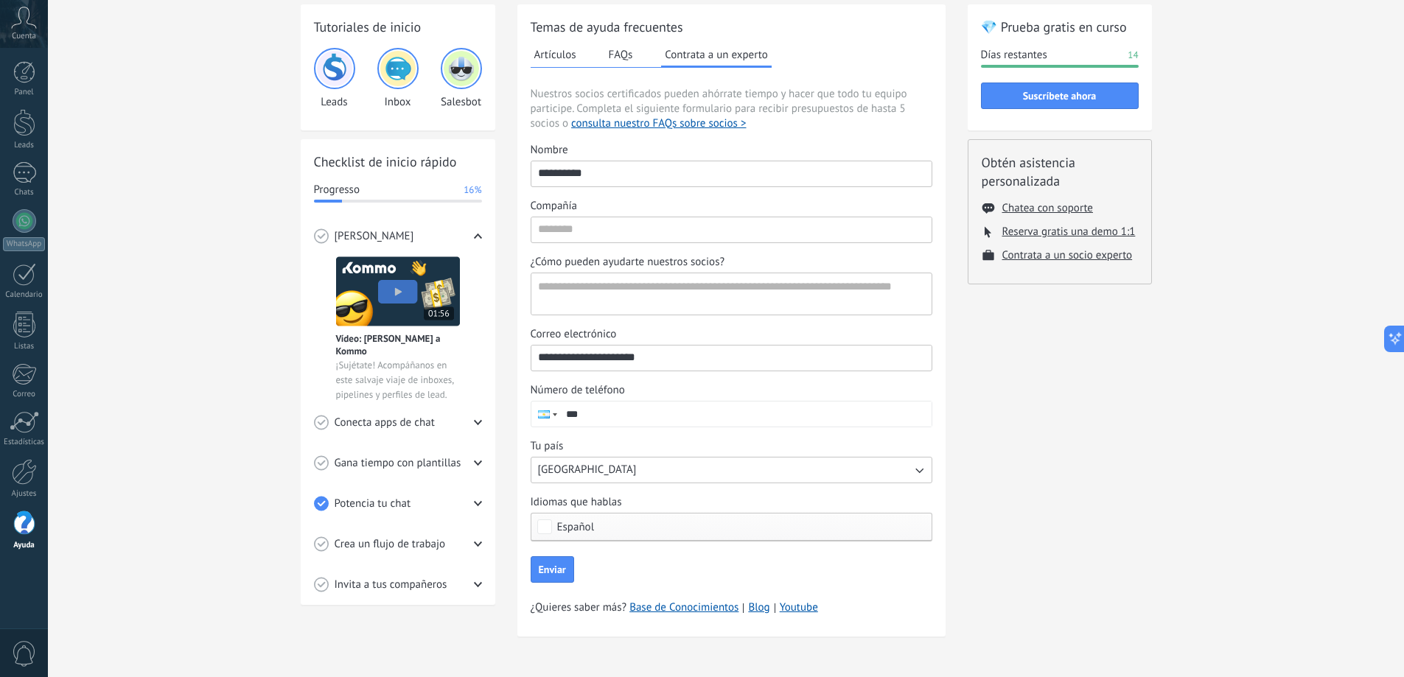  What do you see at coordinates (398, 380) in the screenshot?
I see `span: ¡Sujétate! Acompáñanos en este salvaje viaje de inboxes, pipelines y perfiles de lead.` at bounding box center [398, 380].